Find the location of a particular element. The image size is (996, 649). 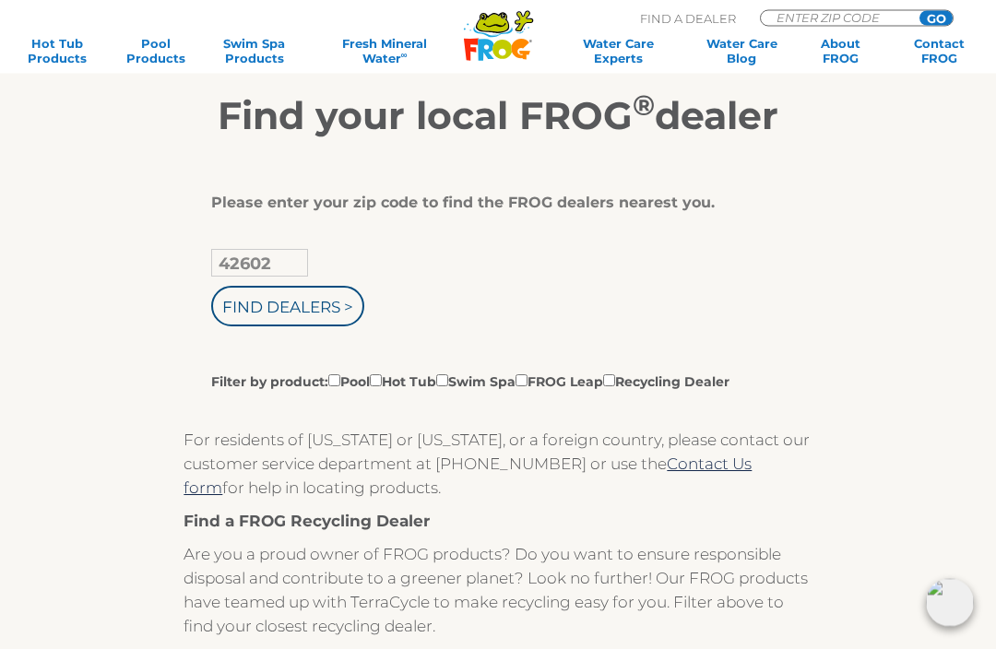

p: Are you a proud owner of FROG products? Do you want to ensure responsible disposal and contribute... is located at coordinates (497, 591).